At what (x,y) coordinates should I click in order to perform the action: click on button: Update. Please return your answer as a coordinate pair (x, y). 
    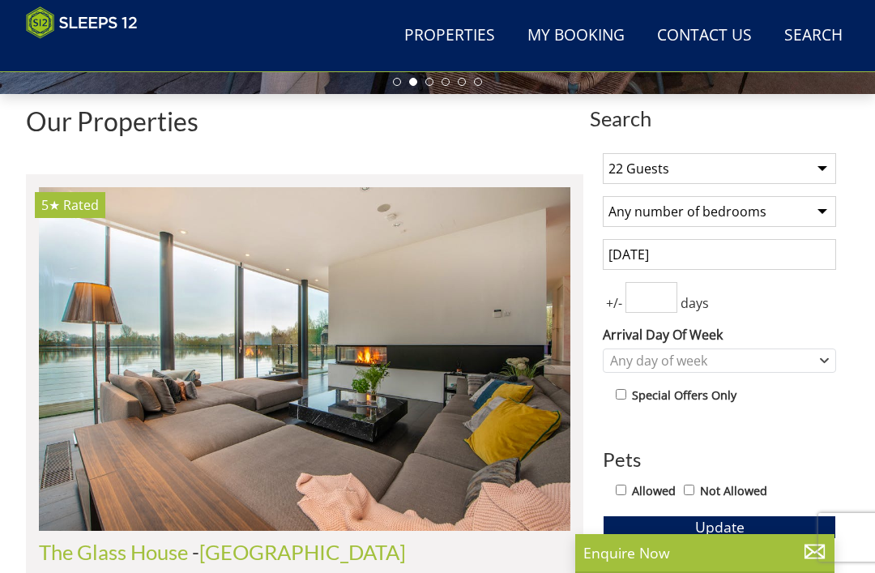
    Looking at the image, I should click on (719, 527).